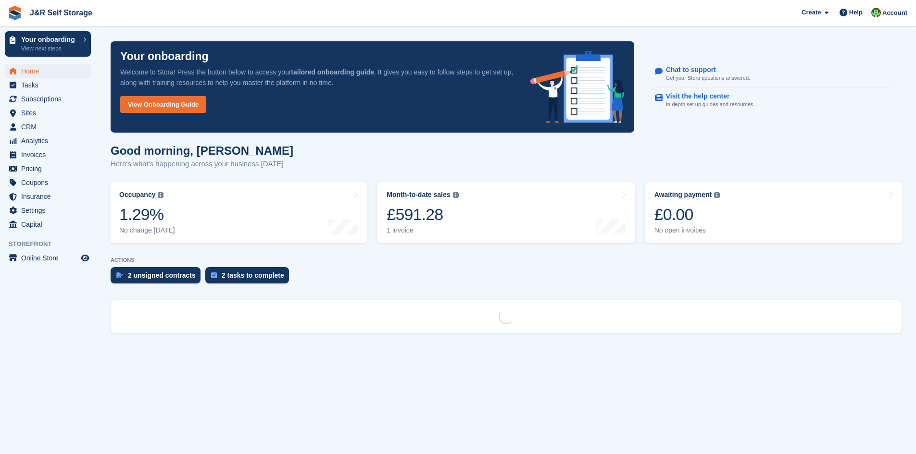 This screenshot has width=916, height=454. Describe the element at coordinates (506, 213) in the screenshot. I see `a: Month-to-date sales £591.28 1 invoice` at that location.